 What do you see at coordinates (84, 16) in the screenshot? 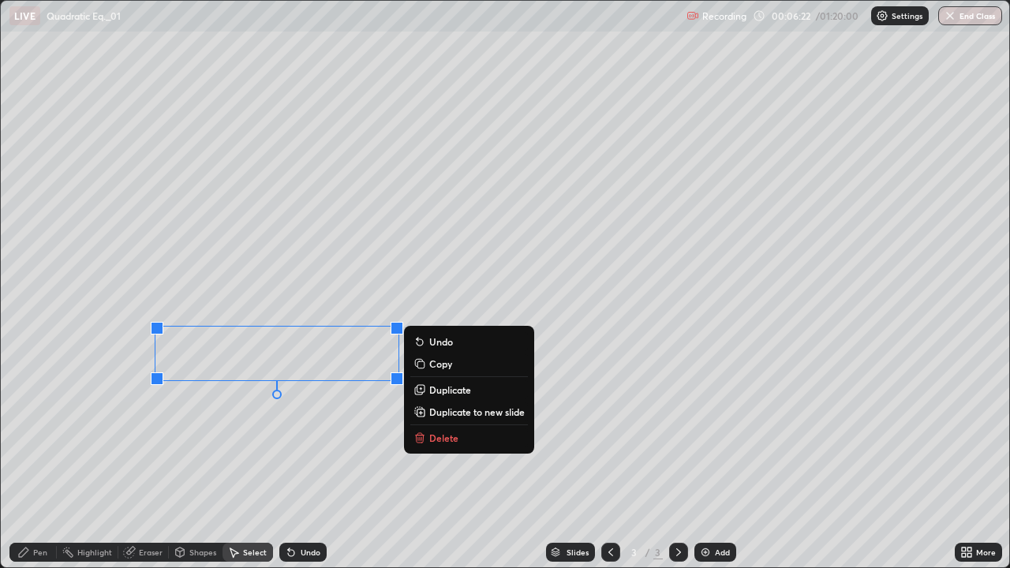
I see `p: Quadratic Eq._01` at bounding box center [84, 16].